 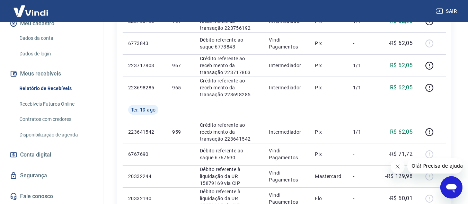 I want to click on p: -R$ 129,98, so click(x=399, y=176).